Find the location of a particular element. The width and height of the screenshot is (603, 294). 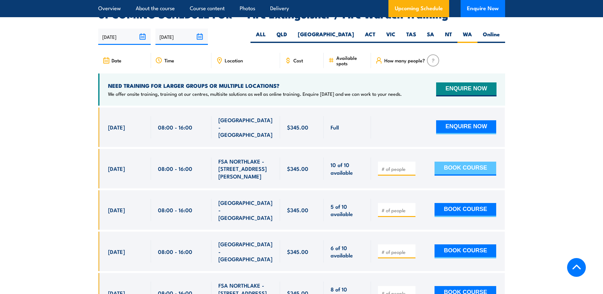

label: ACT is located at coordinates (370, 37).